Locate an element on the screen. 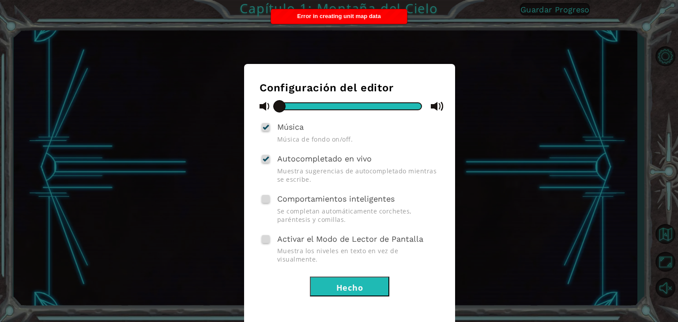 The image size is (678, 322). span: Comportamientos inteligentes is located at coordinates (336, 199).